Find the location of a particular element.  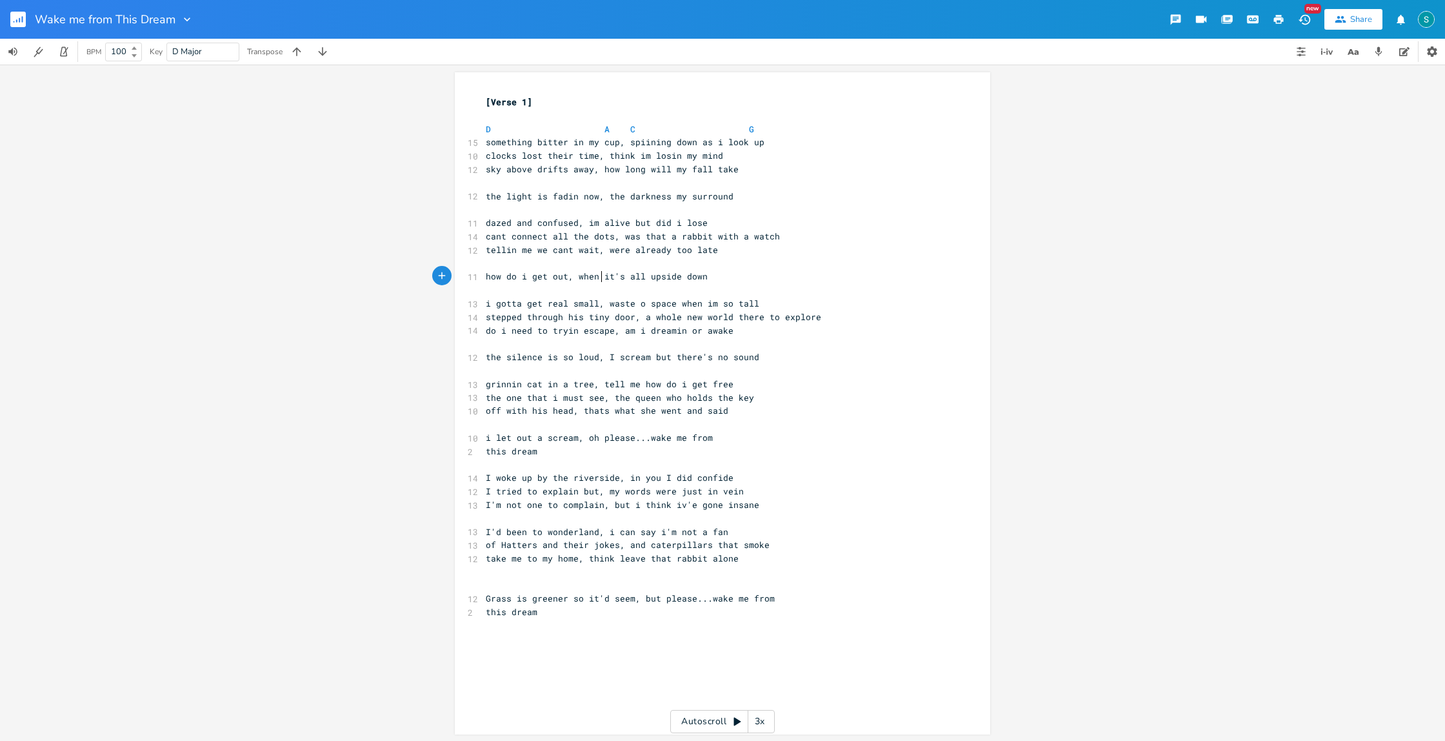

div: Key is located at coordinates (156, 52).